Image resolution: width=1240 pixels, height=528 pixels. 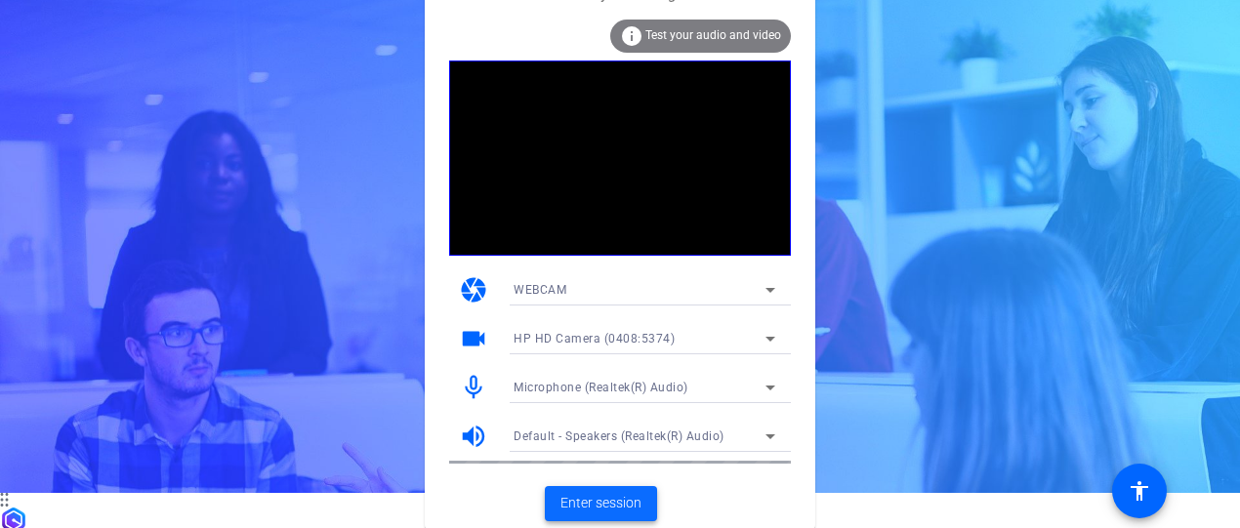 What do you see at coordinates (474, 388) in the screenshot?
I see `mat-icon: mic_none` at bounding box center [474, 388].